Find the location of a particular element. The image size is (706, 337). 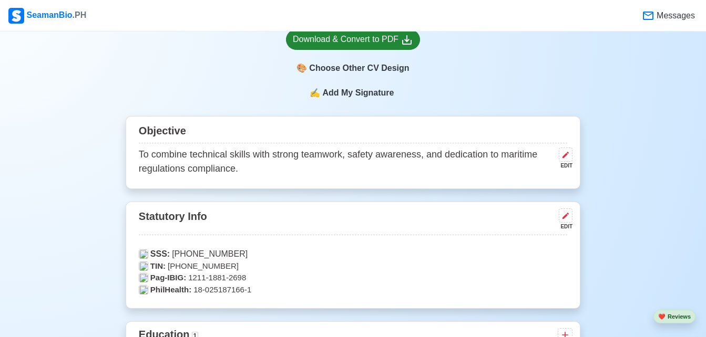

span: .PH is located at coordinates (79, 15).